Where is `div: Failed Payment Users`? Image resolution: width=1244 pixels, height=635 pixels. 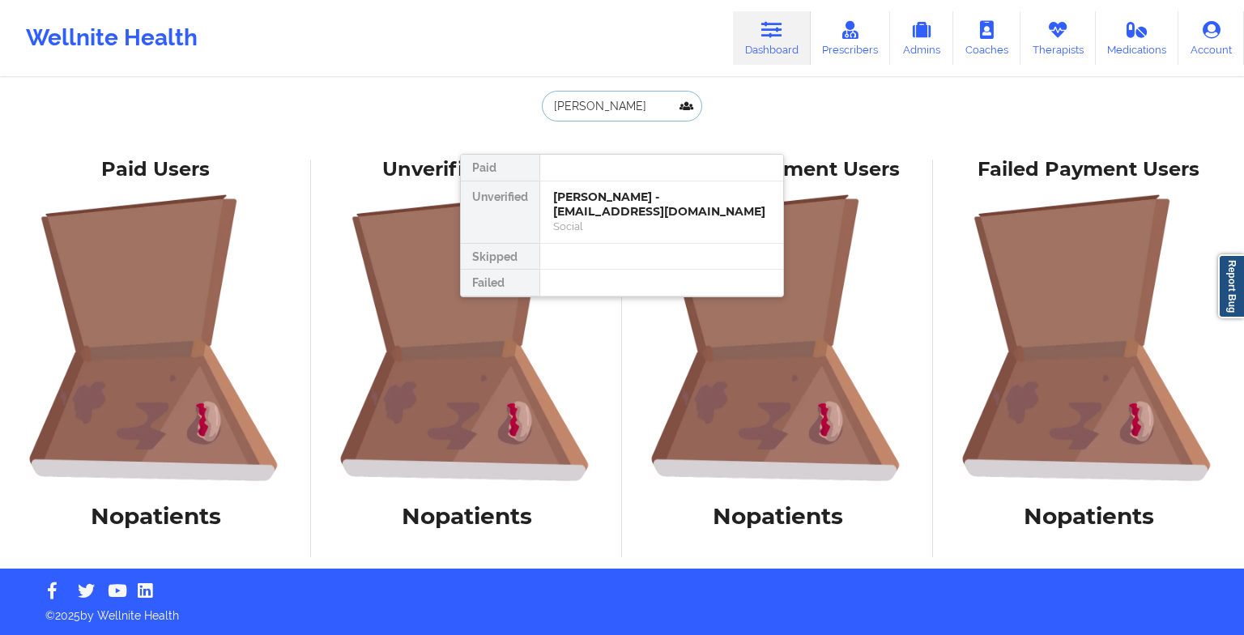 div: Failed Payment Users is located at coordinates (1089, 169).